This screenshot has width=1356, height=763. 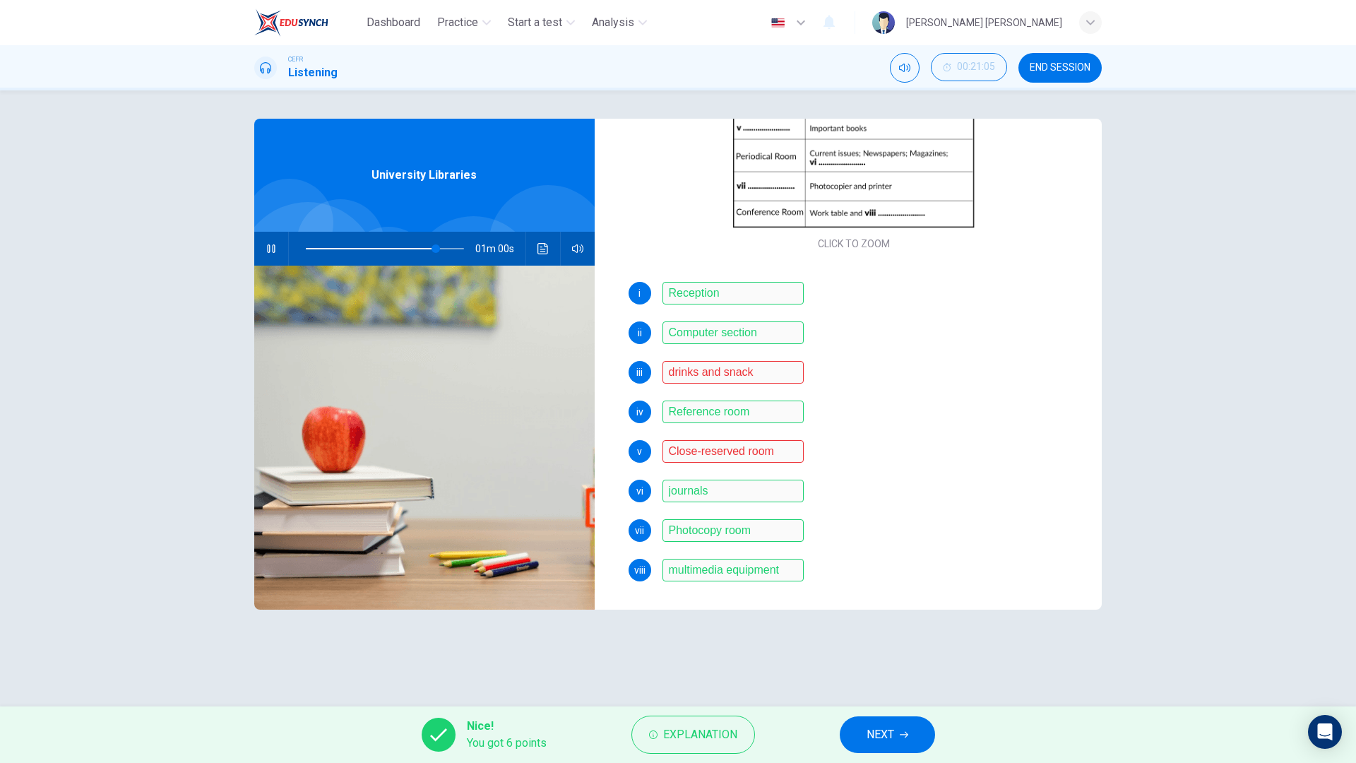 What do you see at coordinates (639, 293) in the screenshot?
I see `span: i` at bounding box center [639, 293].